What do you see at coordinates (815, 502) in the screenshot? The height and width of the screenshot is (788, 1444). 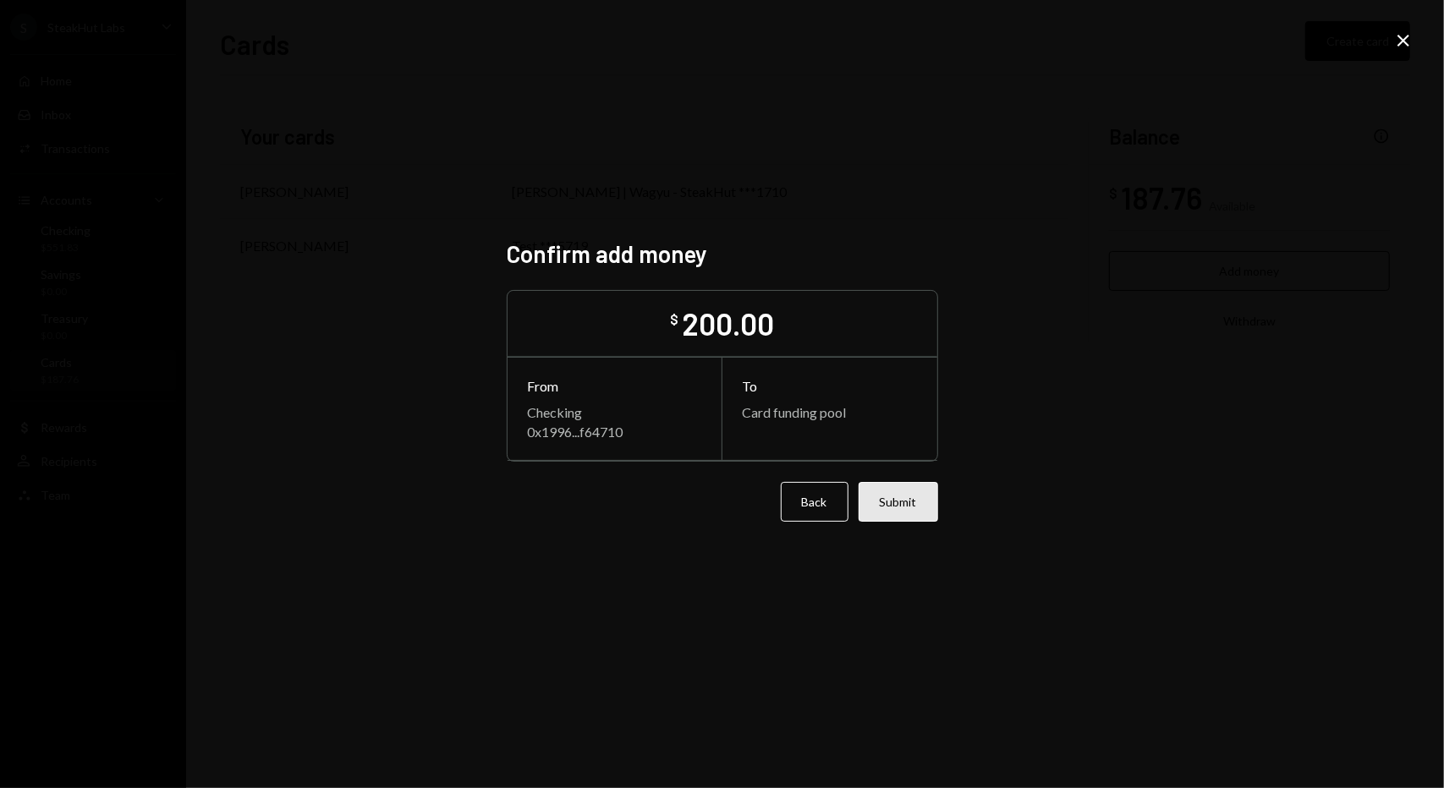 I see `button: Back` at bounding box center [815, 502].